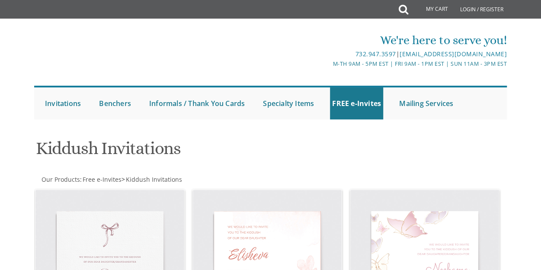 This screenshot has width=541, height=270. Describe the element at coordinates (154, 179) in the screenshot. I see `a: Kiddush Invitations` at that location.